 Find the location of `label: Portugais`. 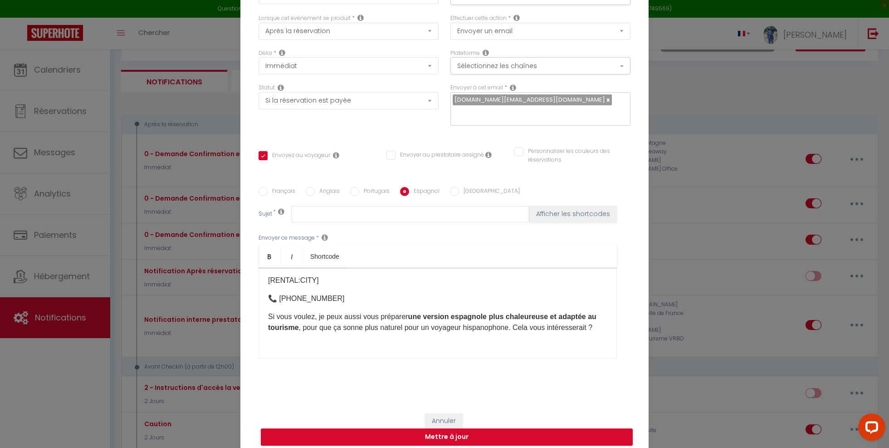

label: Portugais is located at coordinates (374, 192).